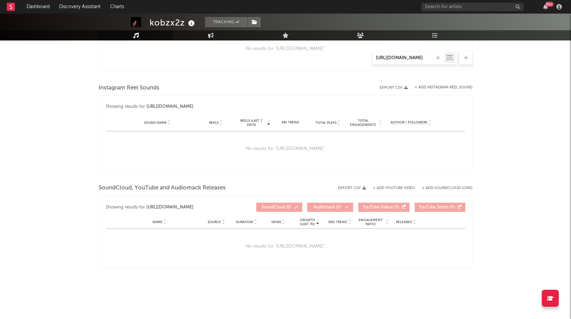 The height and width of the screenshot is (319, 571). I want to click on span: SoundCloud, so click(273, 207).